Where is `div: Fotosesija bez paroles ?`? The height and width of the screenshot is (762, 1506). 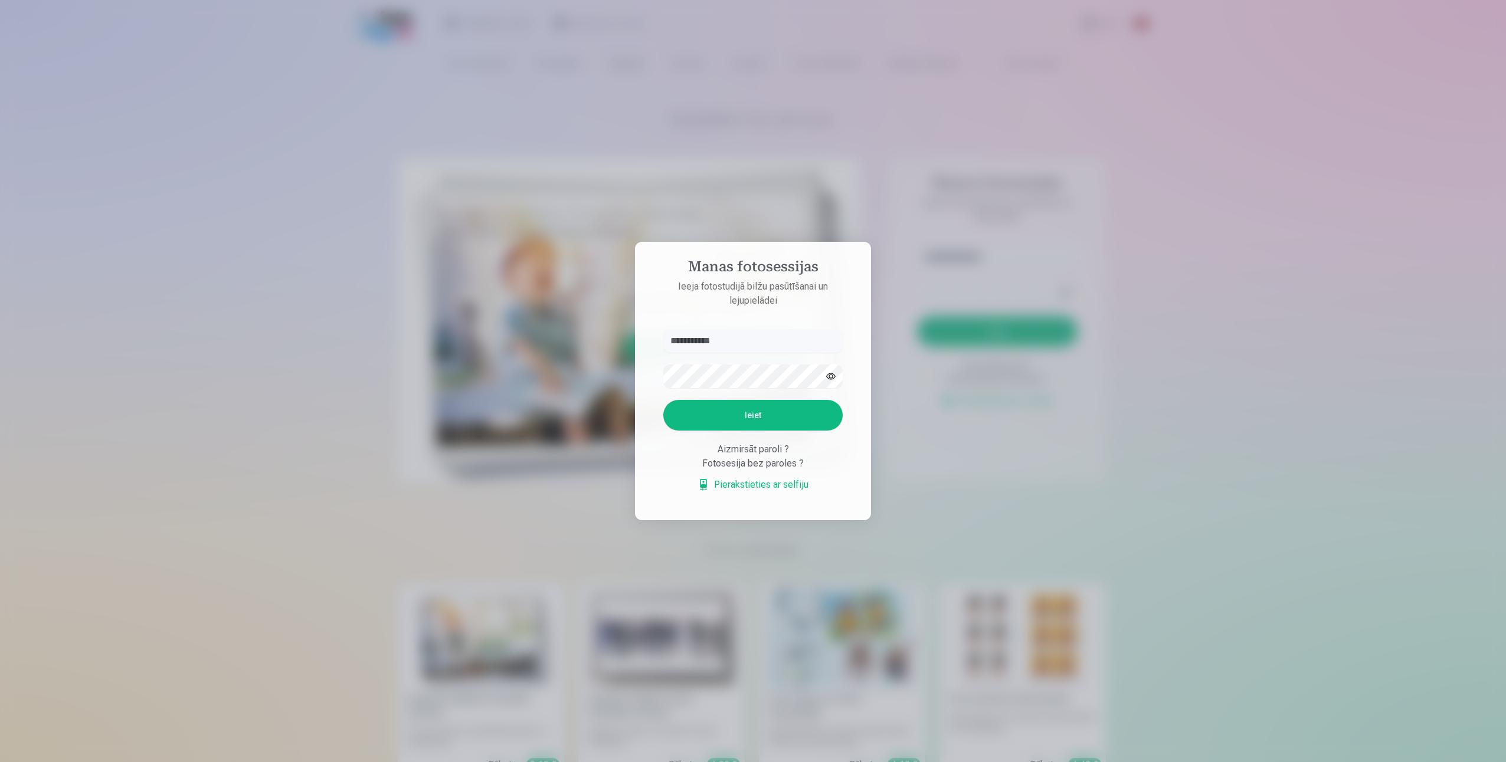
div: Fotosesija bez paroles ? is located at coordinates (753, 464).